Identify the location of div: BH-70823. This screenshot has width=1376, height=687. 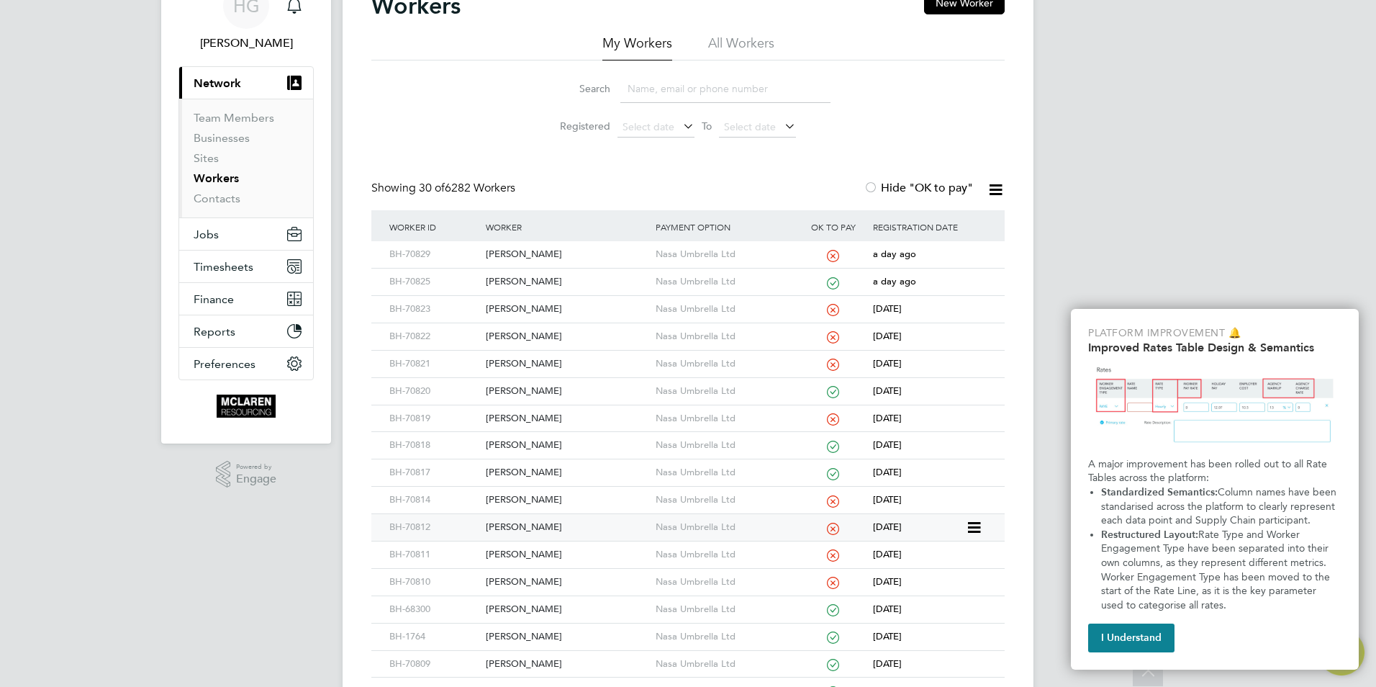
(434, 309).